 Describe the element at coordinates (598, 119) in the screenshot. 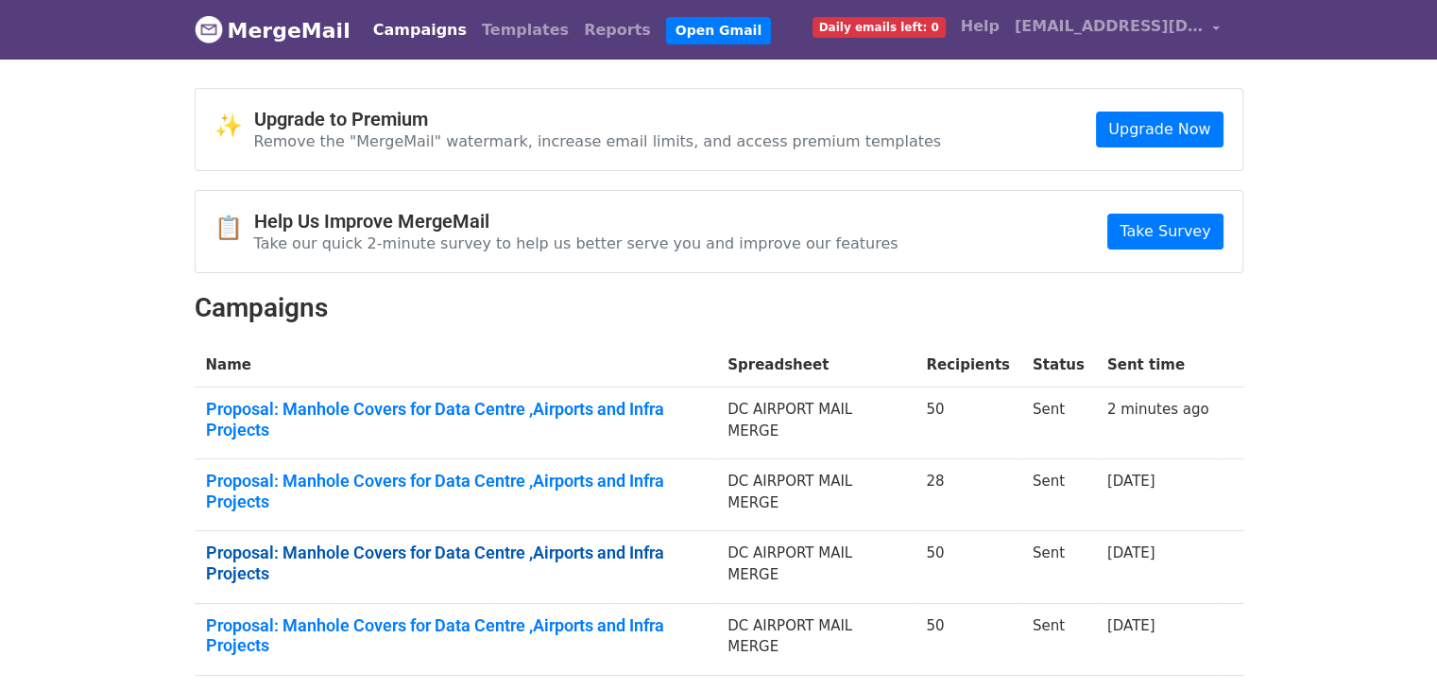

I see `h4: Upgrade to Premium` at that location.